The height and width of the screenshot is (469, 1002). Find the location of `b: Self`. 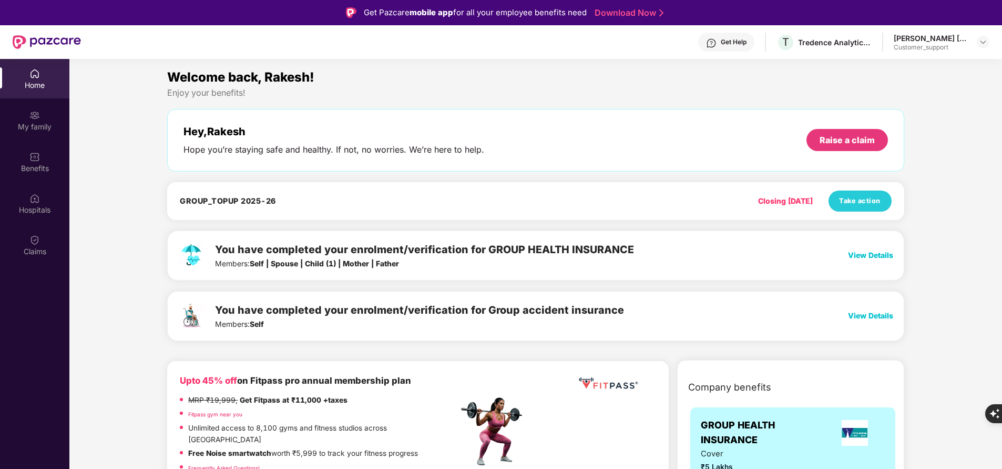

b: Self is located at coordinates (257, 323).